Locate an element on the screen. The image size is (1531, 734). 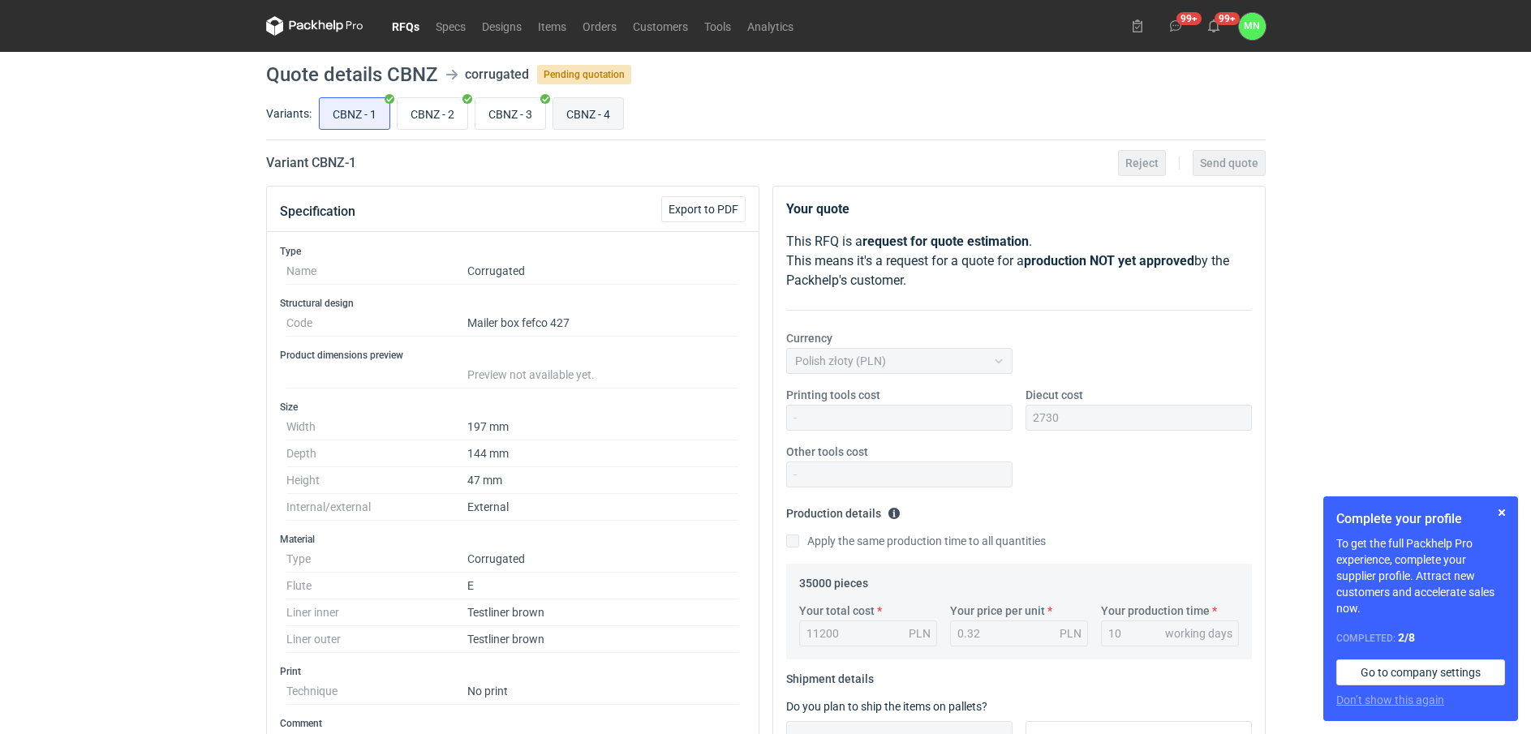
a: Customers is located at coordinates (660, 26).